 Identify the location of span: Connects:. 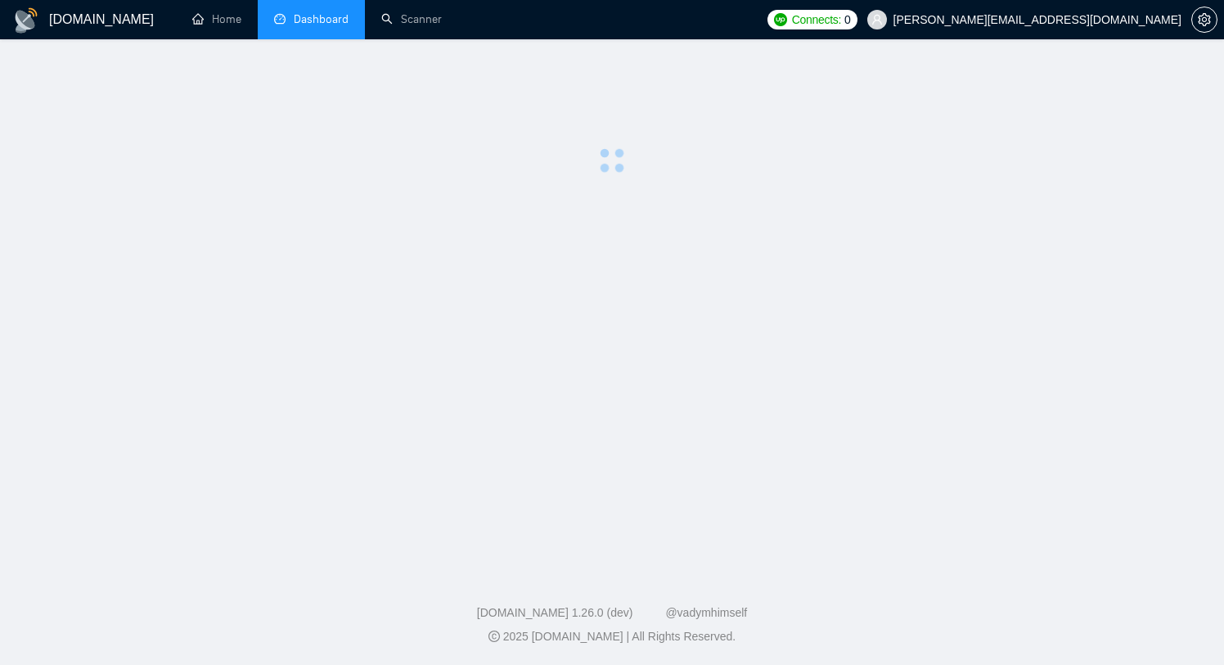
(817, 20).